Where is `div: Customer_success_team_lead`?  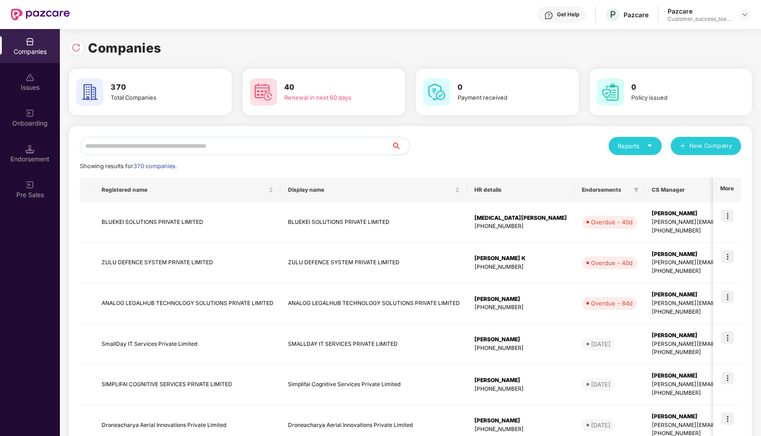
div: Customer_success_team_lead is located at coordinates (699, 19).